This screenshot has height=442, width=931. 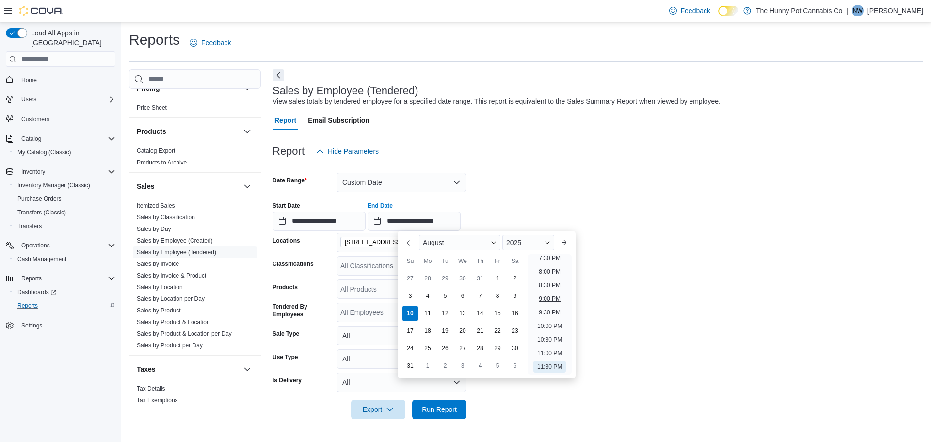 I want to click on span: Sales by Classification, so click(x=166, y=217).